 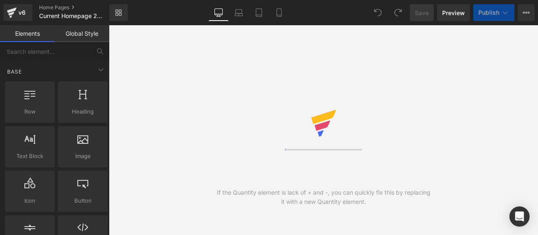 I want to click on a: Home Pages, so click(x=80, y=8).